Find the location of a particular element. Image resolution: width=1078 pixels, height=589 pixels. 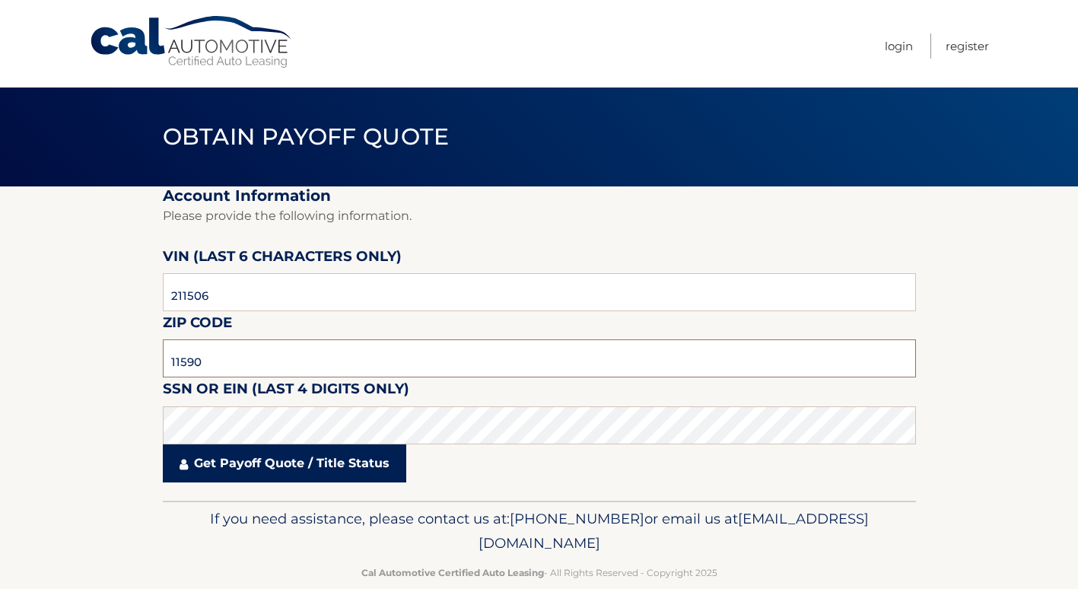

label: Zip Code is located at coordinates (197, 325).